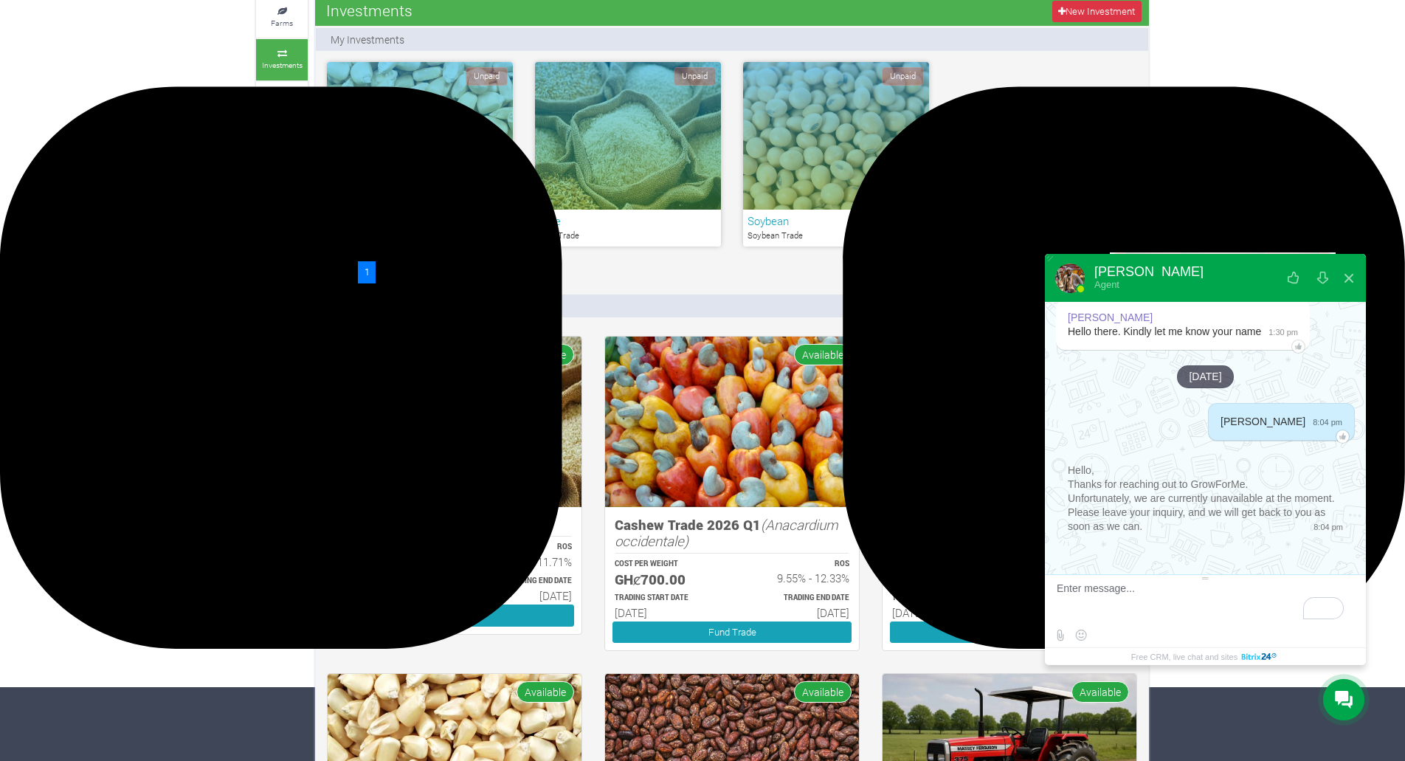  What do you see at coordinates (117, 297) in the screenshot?
I see `a: Dismiss` at bounding box center [117, 297].